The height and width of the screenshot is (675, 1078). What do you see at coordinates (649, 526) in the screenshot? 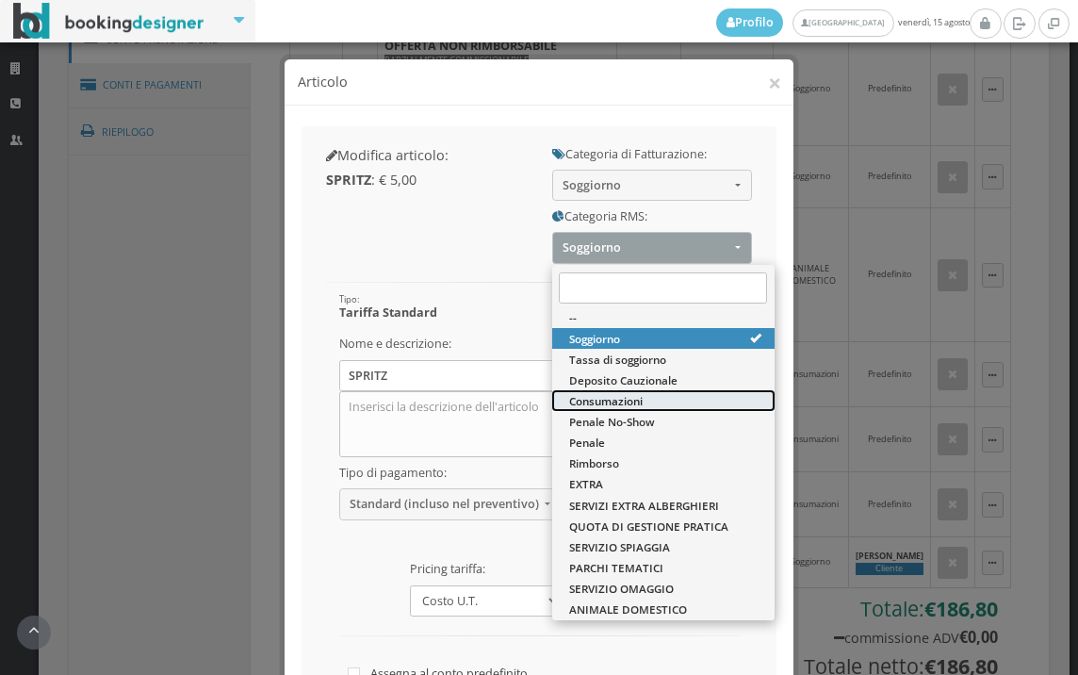
I see `span: QUOTA DI GESTIONE PRATICA` at bounding box center [649, 526].